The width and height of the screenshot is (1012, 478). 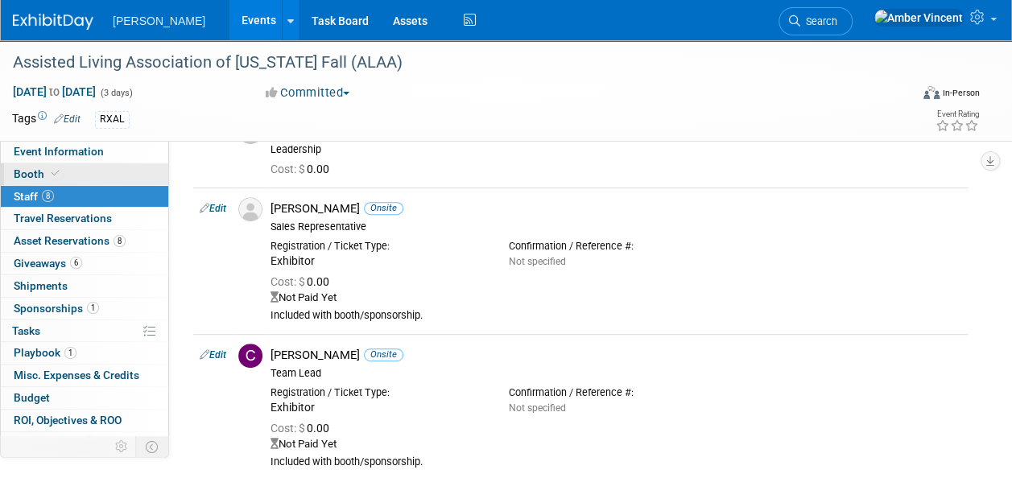 I want to click on div: In-Person, so click(x=961, y=93).